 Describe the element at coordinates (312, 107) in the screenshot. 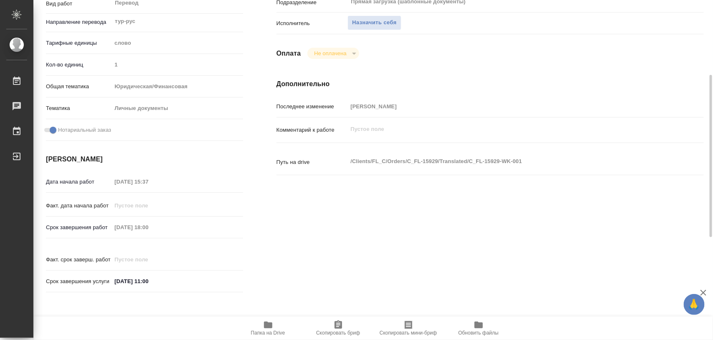

I see `p: Последнее изменение` at that location.